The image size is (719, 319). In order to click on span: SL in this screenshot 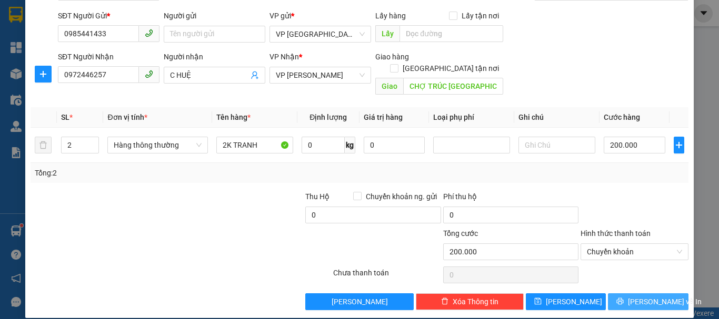, I will do `click(65, 117)`.